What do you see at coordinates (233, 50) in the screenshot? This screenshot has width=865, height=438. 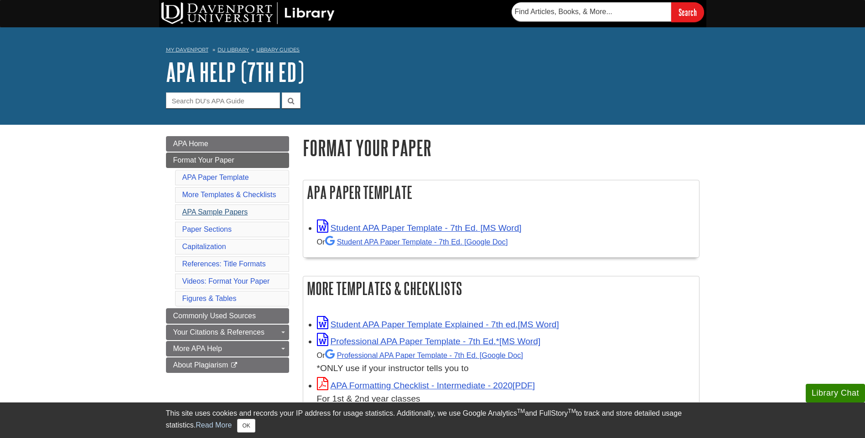 I see `a: DU Library` at bounding box center [233, 50].